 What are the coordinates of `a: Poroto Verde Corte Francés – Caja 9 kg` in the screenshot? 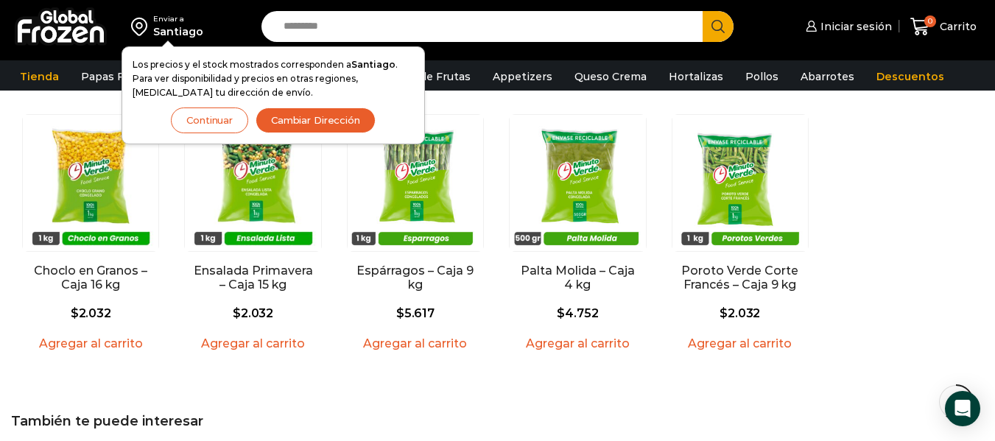 It's located at (740, 278).